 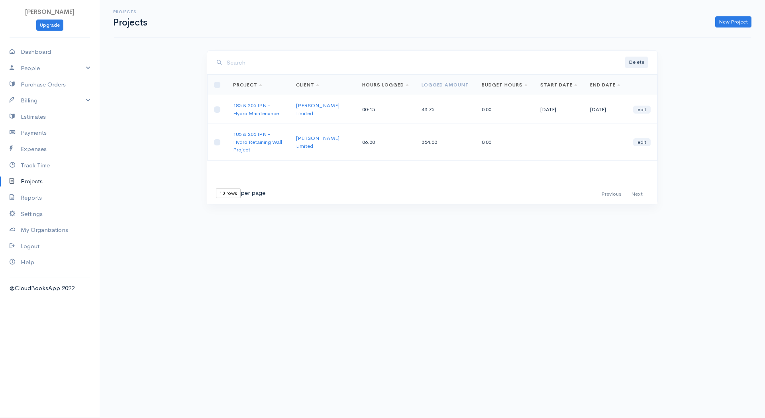 What do you see at coordinates (445, 85) in the screenshot?
I see `th: Logged Amount` at bounding box center [445, 85].